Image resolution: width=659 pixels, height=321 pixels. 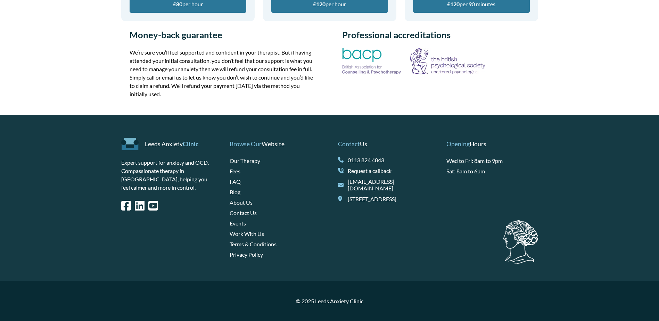 I want to click on p: We’re sure you’ll feel supported and confident in your therapist. But if having attended your ini..., so click(x=223, y=73).